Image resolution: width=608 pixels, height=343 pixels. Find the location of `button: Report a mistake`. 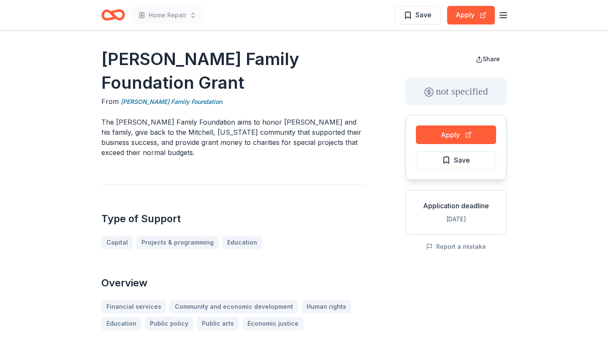

button: Report a mistake is located at coordinates (456, 247).